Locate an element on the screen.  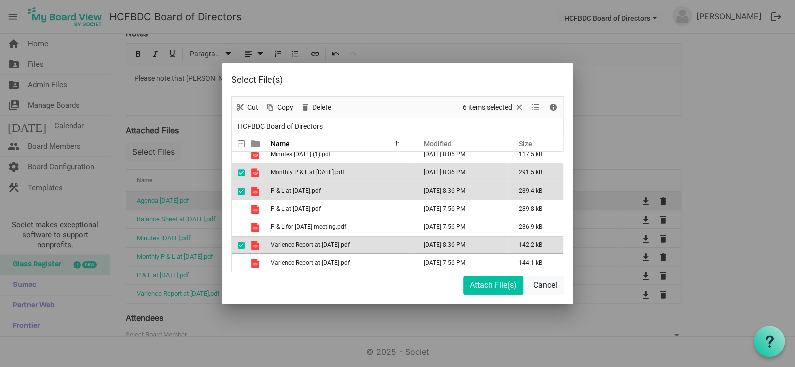
td: Minutes June 2025 (1).pdf is template cell column header Name is located at coordinates (341, 154).